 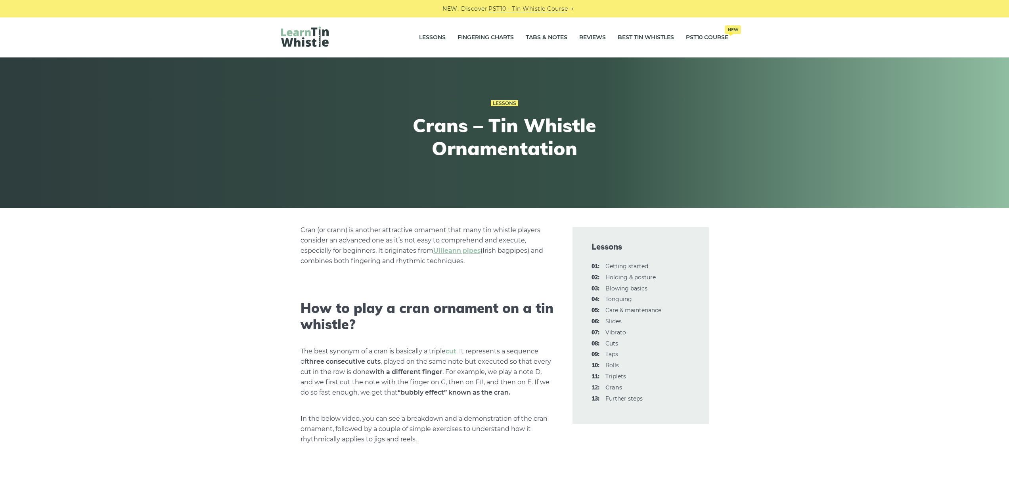 I want to click on a: cut, so click(x=451, y=351).